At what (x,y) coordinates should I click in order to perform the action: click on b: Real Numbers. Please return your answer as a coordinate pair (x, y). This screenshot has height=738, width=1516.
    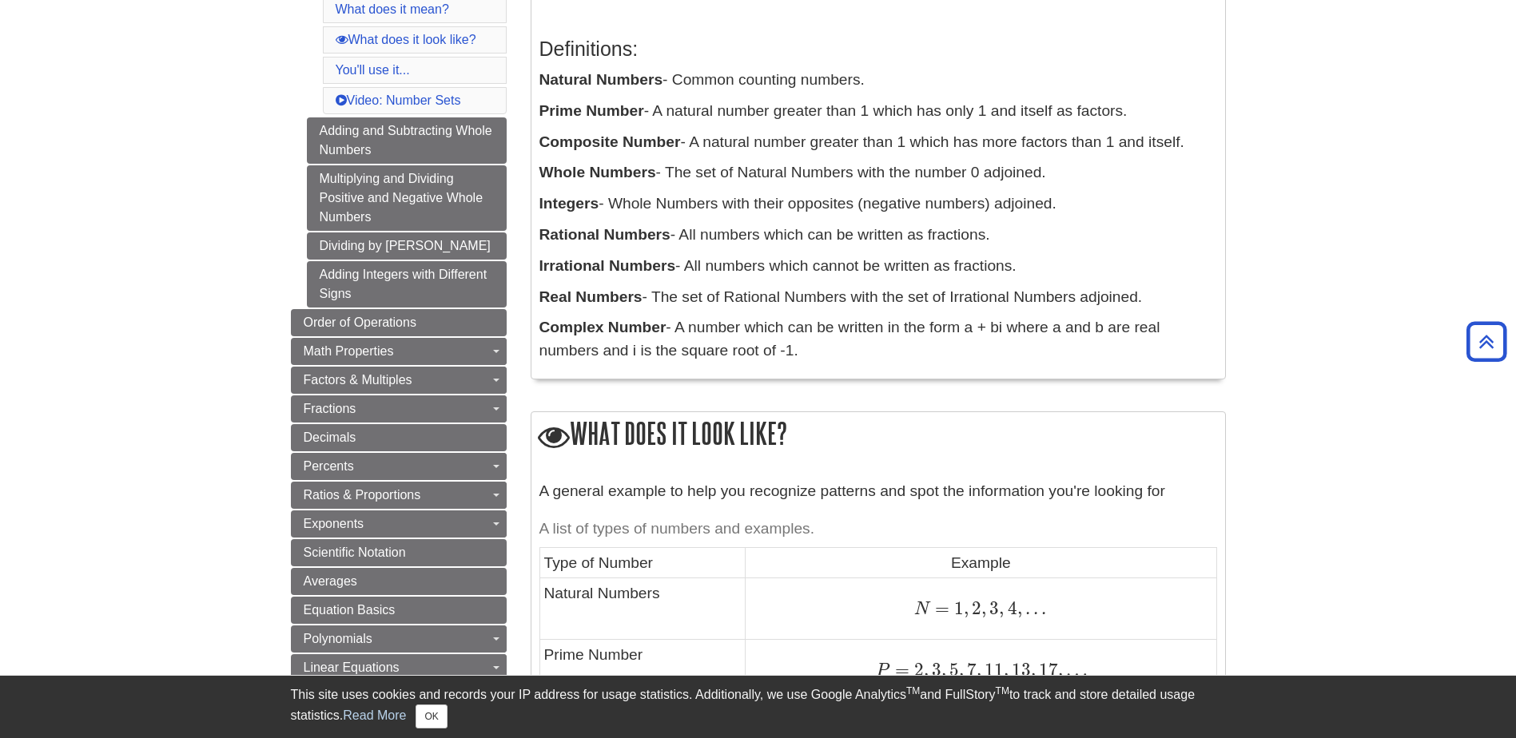
    Looking at the image, I should click on (591, 296).